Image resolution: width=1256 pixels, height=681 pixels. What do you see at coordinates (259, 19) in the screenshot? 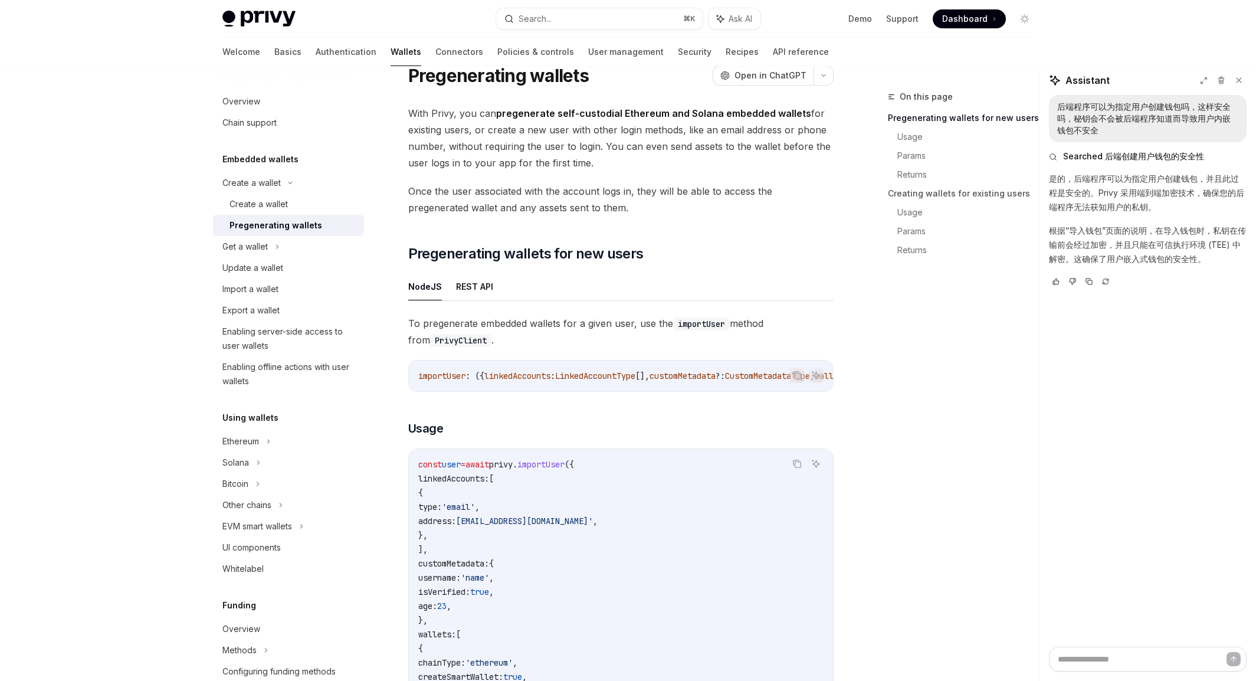
I see `img: light logo` at bounding box center [259, 19].